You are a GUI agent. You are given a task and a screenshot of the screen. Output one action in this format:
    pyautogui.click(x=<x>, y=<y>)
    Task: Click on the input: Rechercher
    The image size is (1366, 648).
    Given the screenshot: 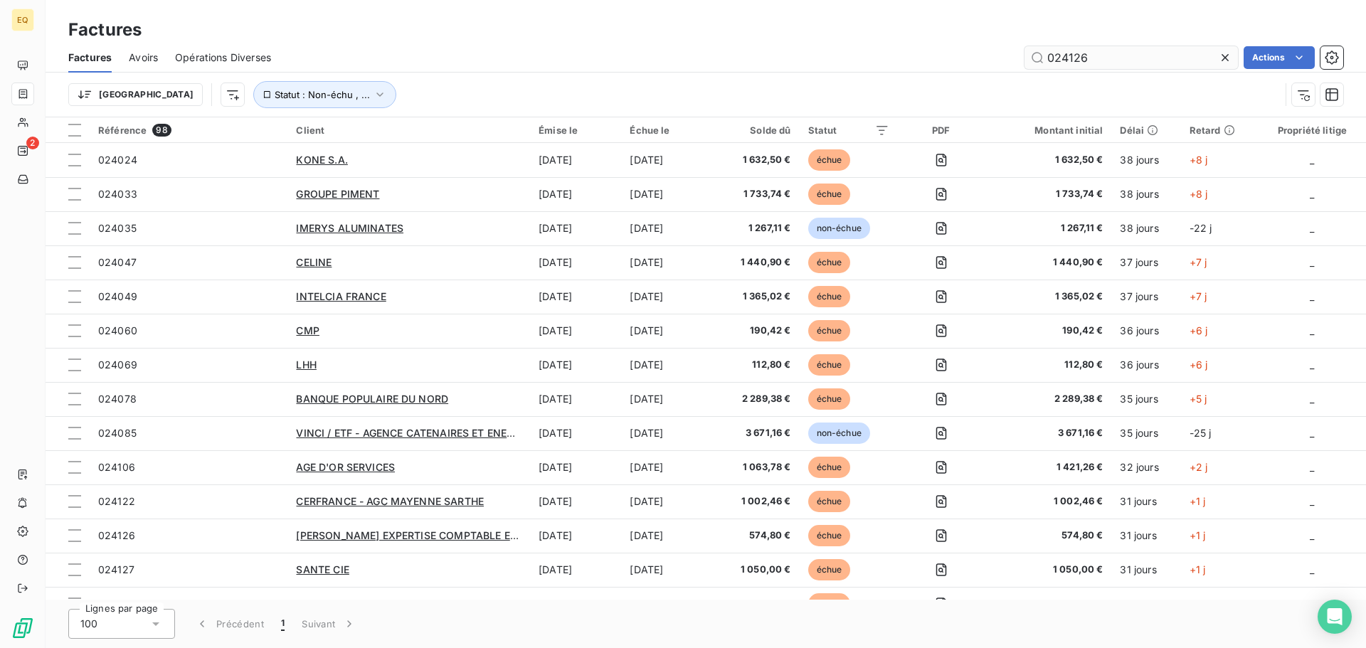 What is the action you would take?
    pyautogui.click(x=1132, y=58)
    